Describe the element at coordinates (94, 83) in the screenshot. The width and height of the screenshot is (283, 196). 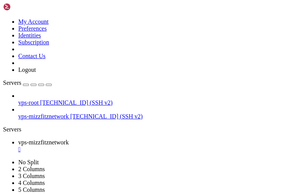
I see `x-row: individual files in /usr/share/doc/*/copyright.` at that location.